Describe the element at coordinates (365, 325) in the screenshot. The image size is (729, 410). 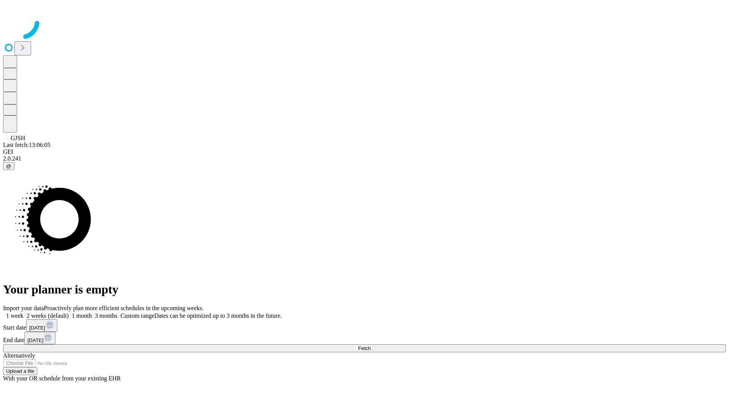
I see `div: Start date` at that location.